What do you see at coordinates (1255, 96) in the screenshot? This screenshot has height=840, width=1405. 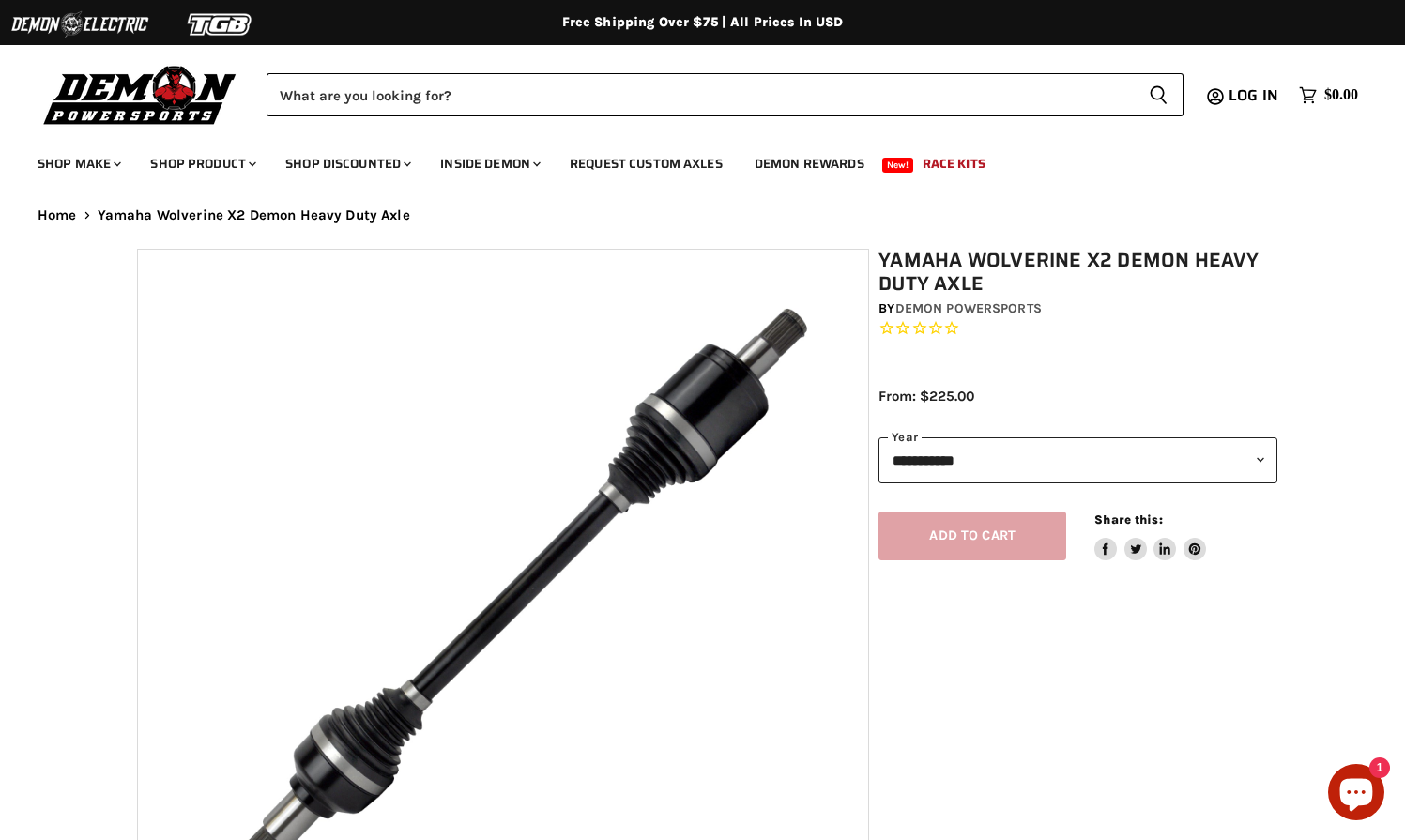 I see `a: Log in` at bounding box center [1255, 96].